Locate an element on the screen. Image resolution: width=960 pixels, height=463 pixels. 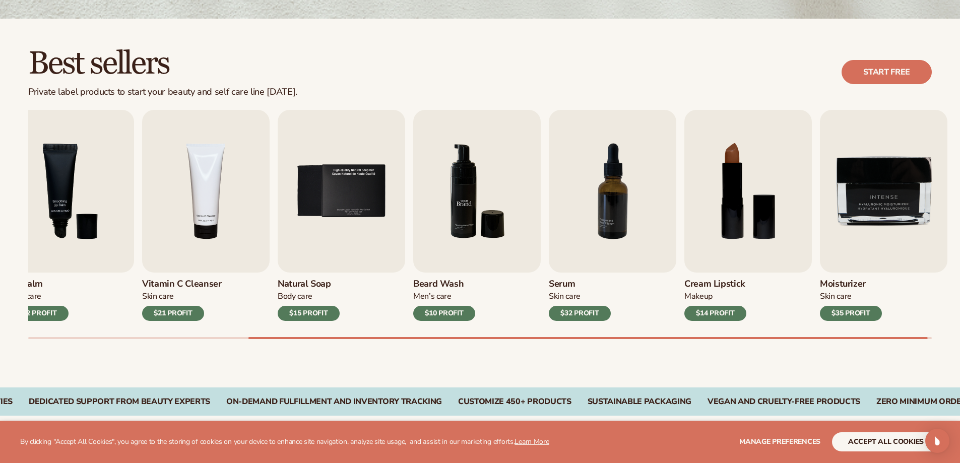
div: $14 PROFIT is located at coordinates (715, 313).